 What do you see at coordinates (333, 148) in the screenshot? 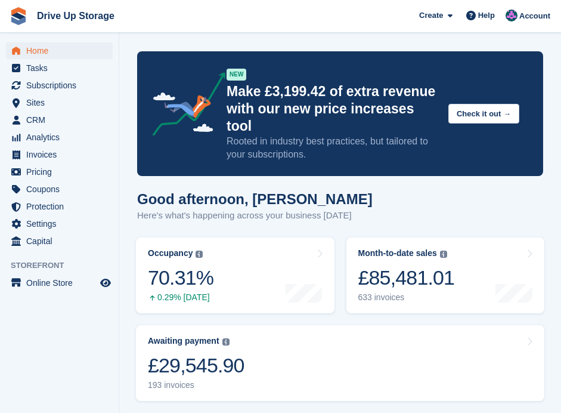
I see `p: Rooted in industry best practices, but tailored to your subscriptions.` at bounding box center [333, 148].